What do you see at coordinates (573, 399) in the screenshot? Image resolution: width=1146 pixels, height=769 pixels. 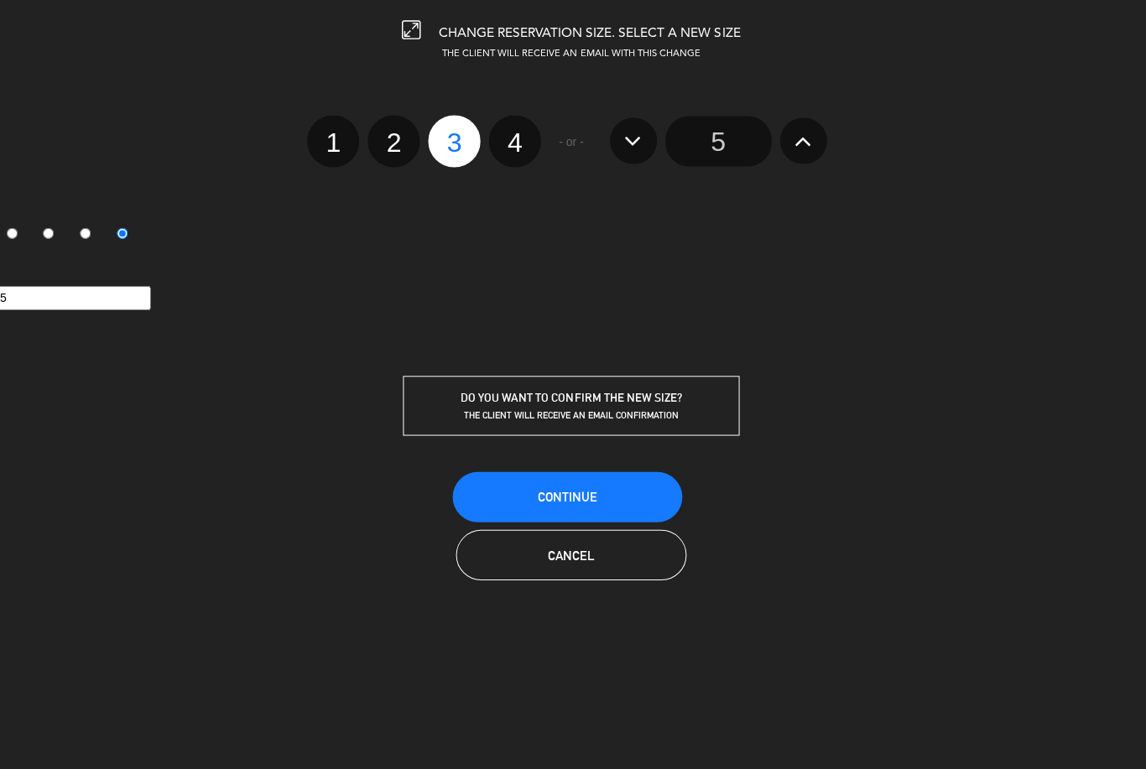 I see `span: DO YOU WANT TO CONFIRM THE NEW SIZE?` at bounding box center [573, 399].